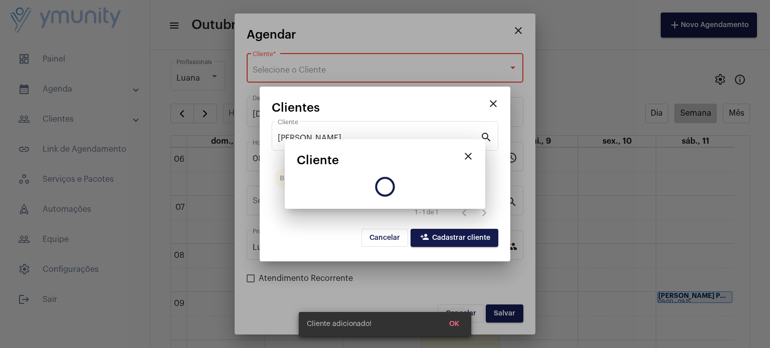 Image resolution: width=770 pixels, height=348 pixels. Describe the element at coordinates (296, 108) in the screenshot. I see `span: Clientes` at that location.